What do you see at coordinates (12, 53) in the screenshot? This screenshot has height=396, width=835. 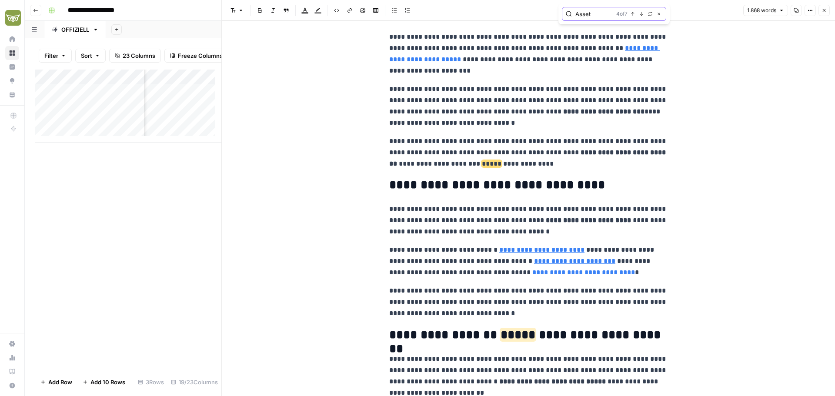 I see `a: Browse` at bounding box center [12, 53].